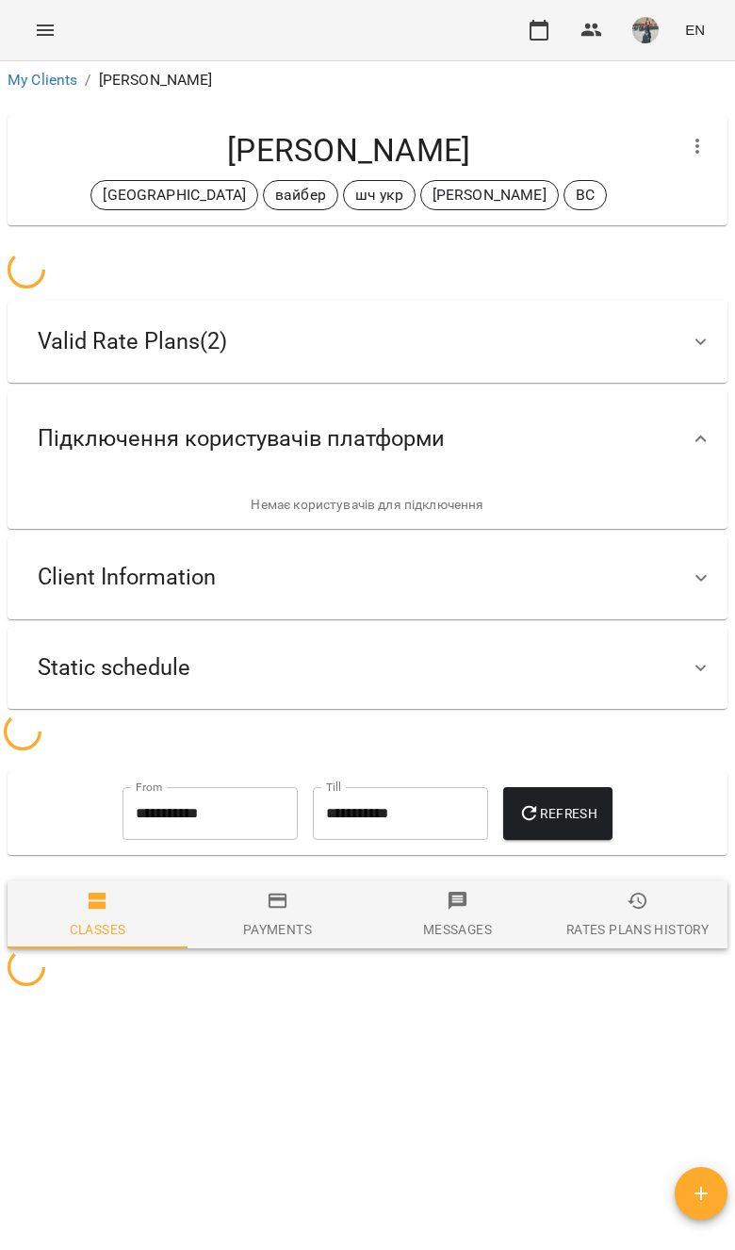 This screenshot has height=1250, width=735. What do you see at coordinates (695, 29) in the screenshot?
I see `button: EN` at bounding box center [695, 29].